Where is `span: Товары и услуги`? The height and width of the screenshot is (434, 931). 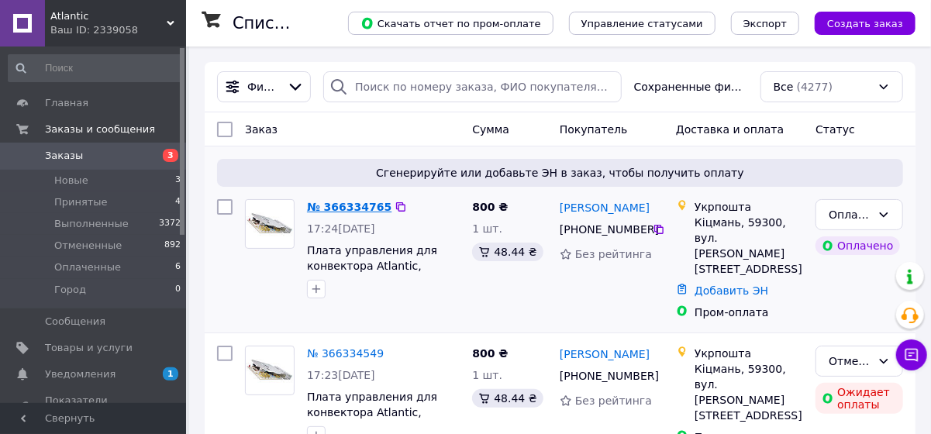
span: Товары и услуги is located at coordinates (88, 348).